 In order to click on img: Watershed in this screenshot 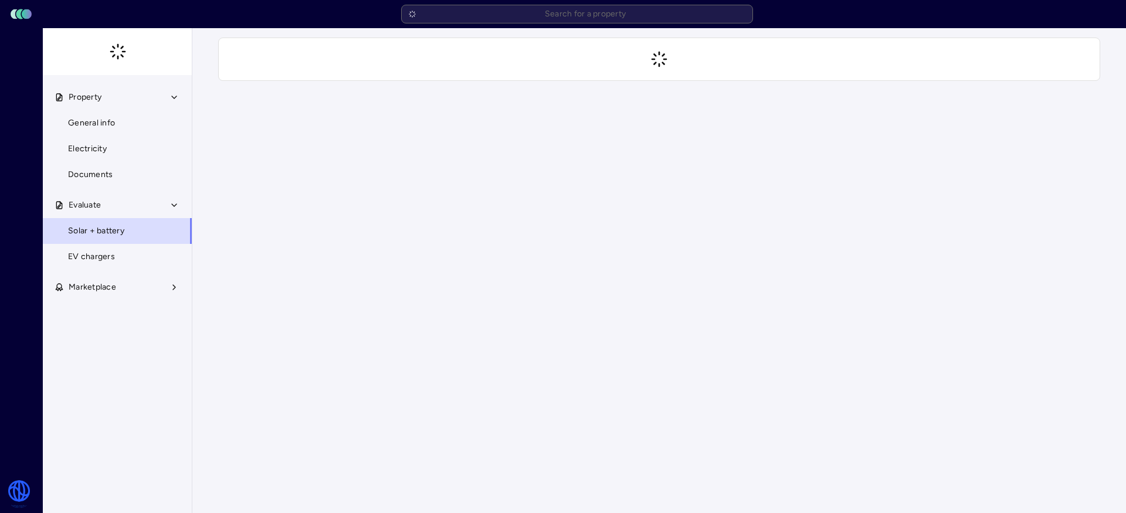, I will do `click(19, 494)`.